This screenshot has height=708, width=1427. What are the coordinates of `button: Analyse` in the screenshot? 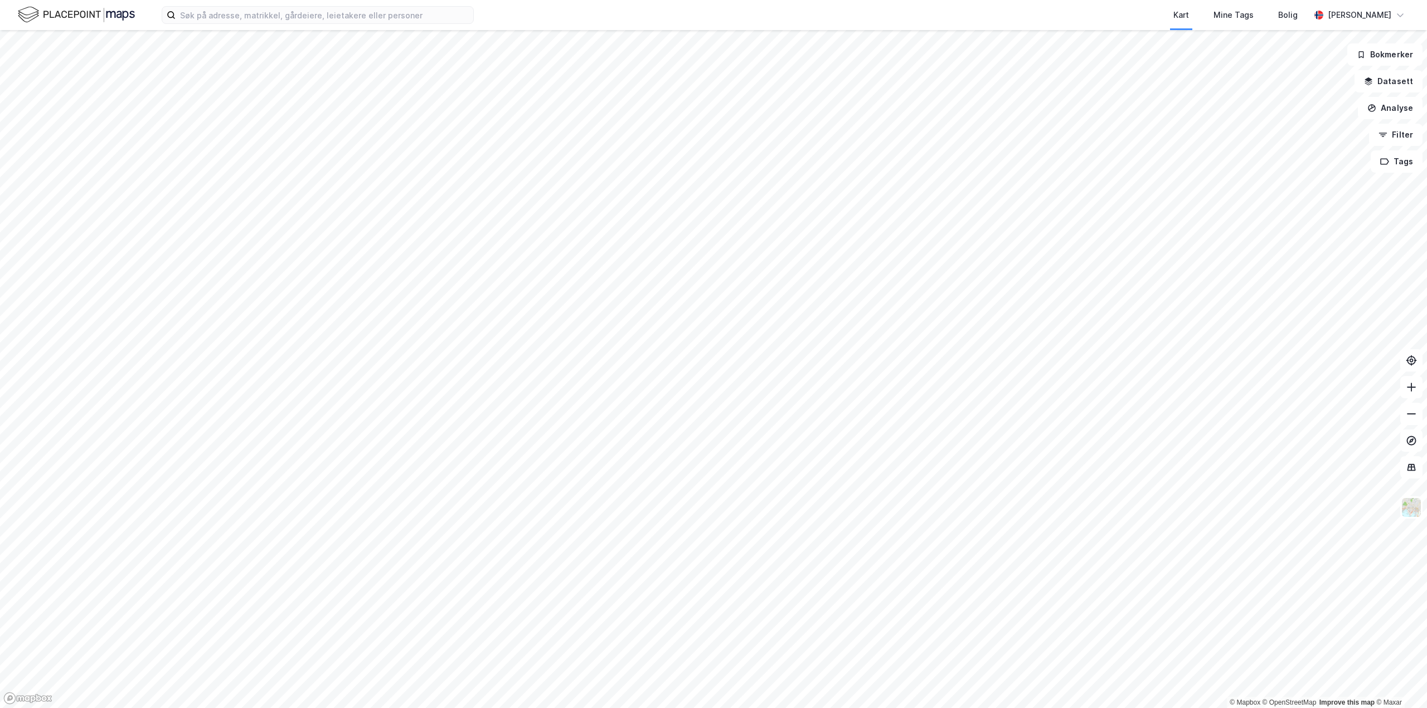 It's located at (1390, 108).